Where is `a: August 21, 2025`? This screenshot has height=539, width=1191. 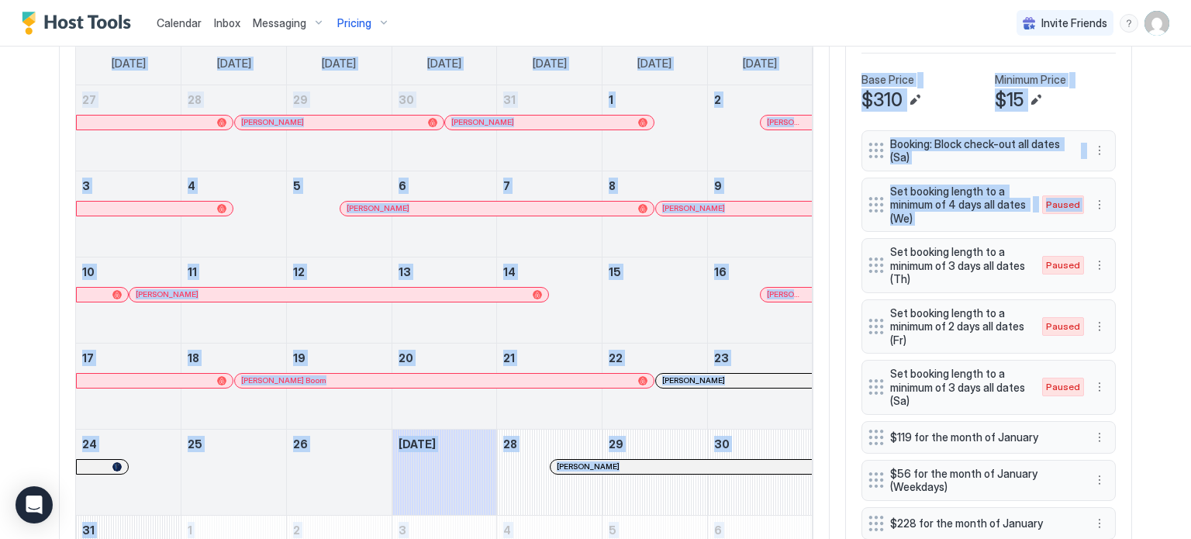
a: August 21, 2025 is located at coordinates (549, 357).